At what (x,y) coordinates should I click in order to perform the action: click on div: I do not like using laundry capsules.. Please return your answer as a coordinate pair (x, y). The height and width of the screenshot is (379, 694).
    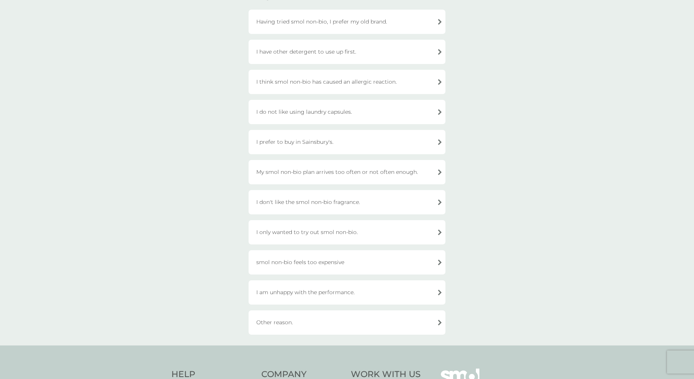
    Looking at the image, I should click on (347, 112).